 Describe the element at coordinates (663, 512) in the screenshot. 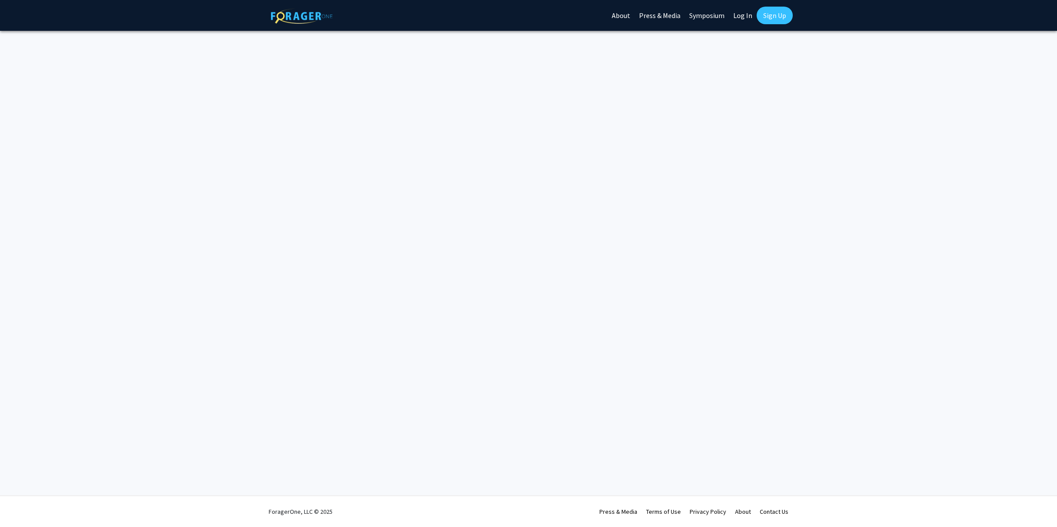

I see `a: Terms of Use` at that location.